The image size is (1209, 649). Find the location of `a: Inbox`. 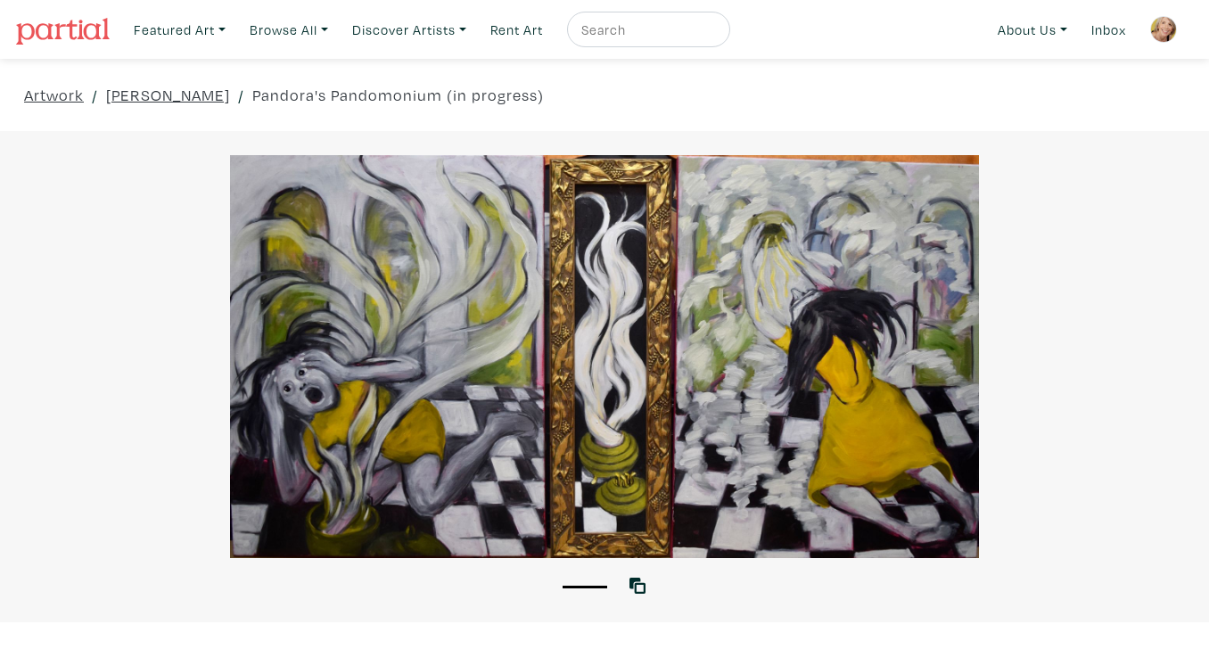

a: Inbox is located at coordinates (1108, 29).